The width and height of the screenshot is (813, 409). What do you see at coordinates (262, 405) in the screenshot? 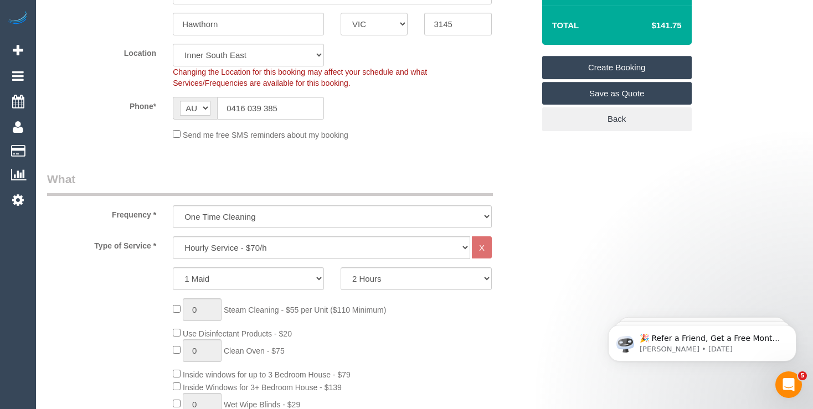
I see `span: Wet Wipe Blinds - $29` at bounding box center [262, 405].